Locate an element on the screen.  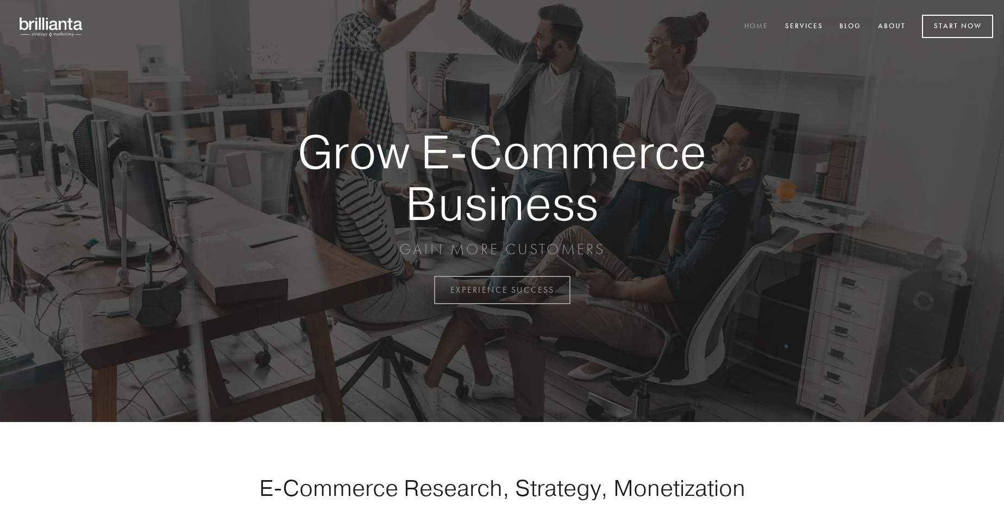
h1: E-Commerce Research, Strategy, Monetization is located at coordinates (502, 488).